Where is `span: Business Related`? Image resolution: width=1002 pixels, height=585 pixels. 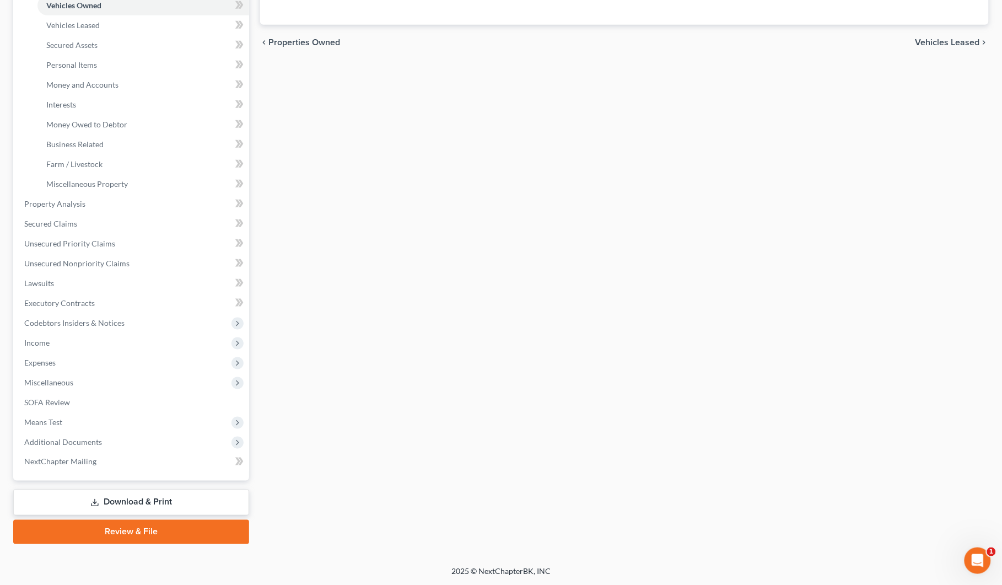 span: Business Related is located at coordinates (75, 144).